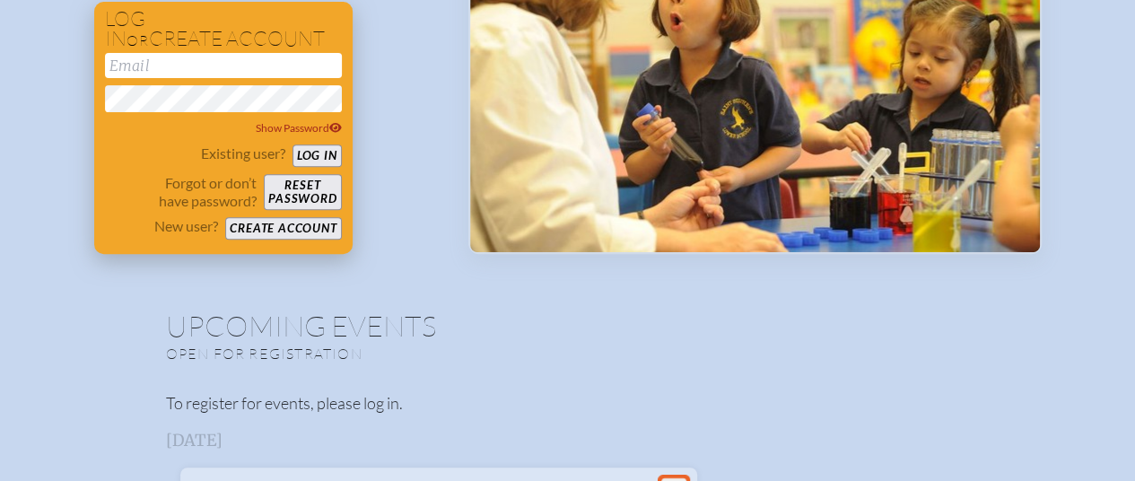 Image resolution: width=1135 pixels, height=481 pixels. I want to click on h1: Upcoming Events, so click(568, 326).